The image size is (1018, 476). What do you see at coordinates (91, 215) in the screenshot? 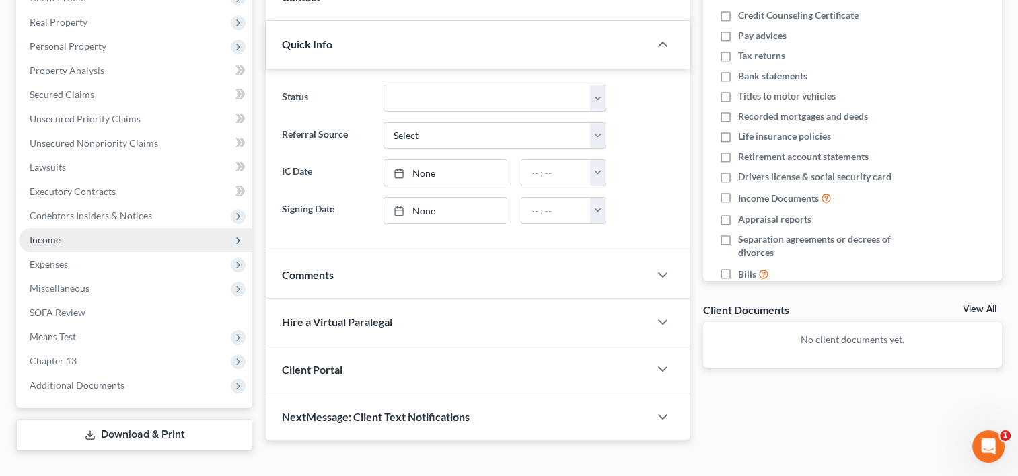
I see `span: Codebtors Insiders & Notices` at bounding box center [91, 215].